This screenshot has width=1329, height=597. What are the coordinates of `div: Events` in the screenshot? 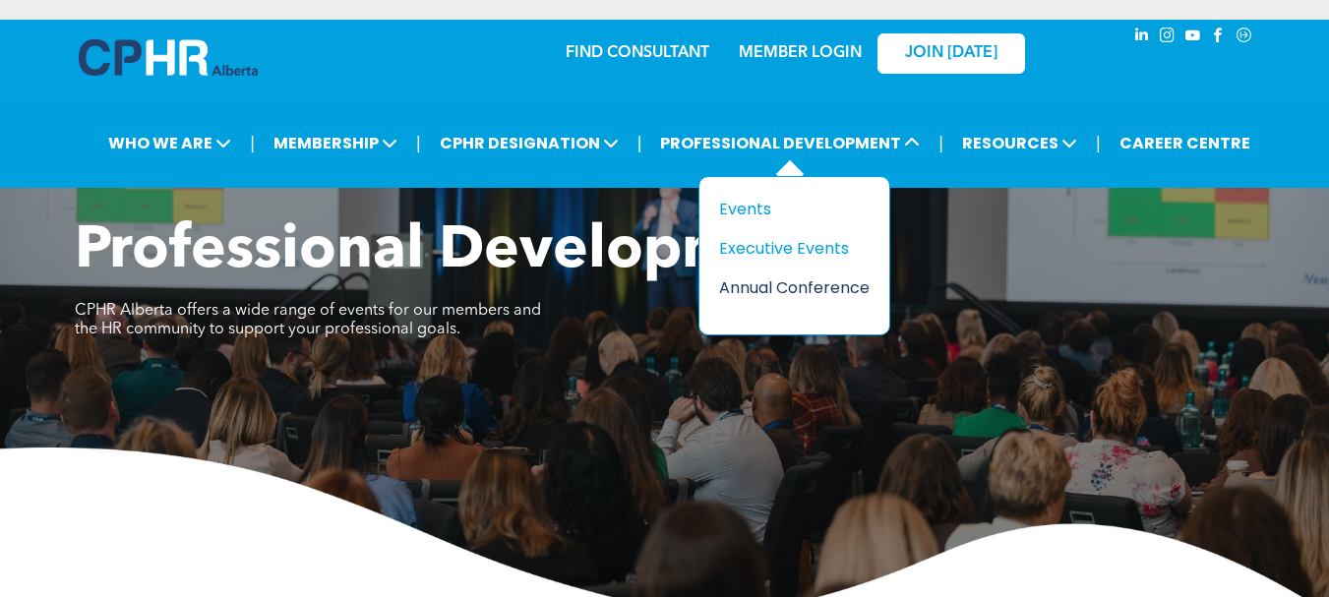 It's located at (787, 208).